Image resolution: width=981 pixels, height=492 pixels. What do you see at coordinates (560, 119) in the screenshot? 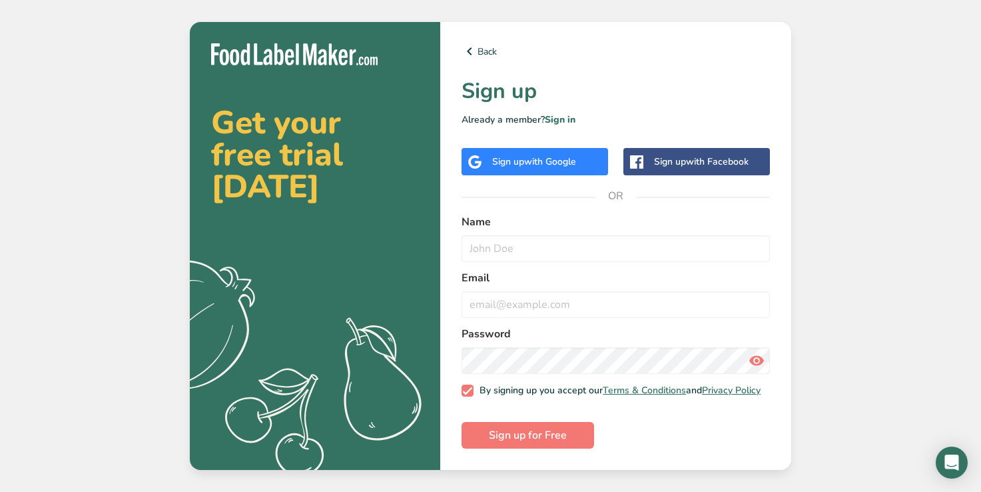
I see `a: Sign in` at bounding box center [560, 119].